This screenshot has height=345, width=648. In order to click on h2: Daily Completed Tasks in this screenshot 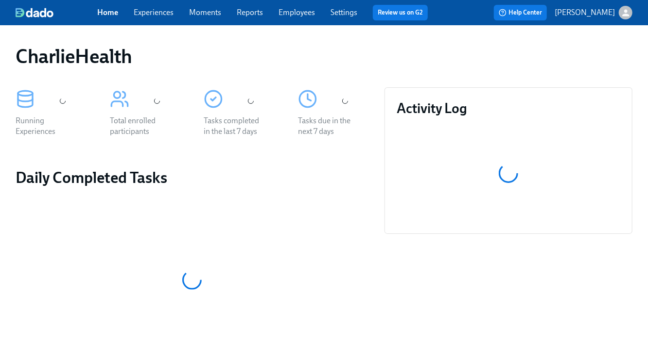, I will do `click(192, 178)`.